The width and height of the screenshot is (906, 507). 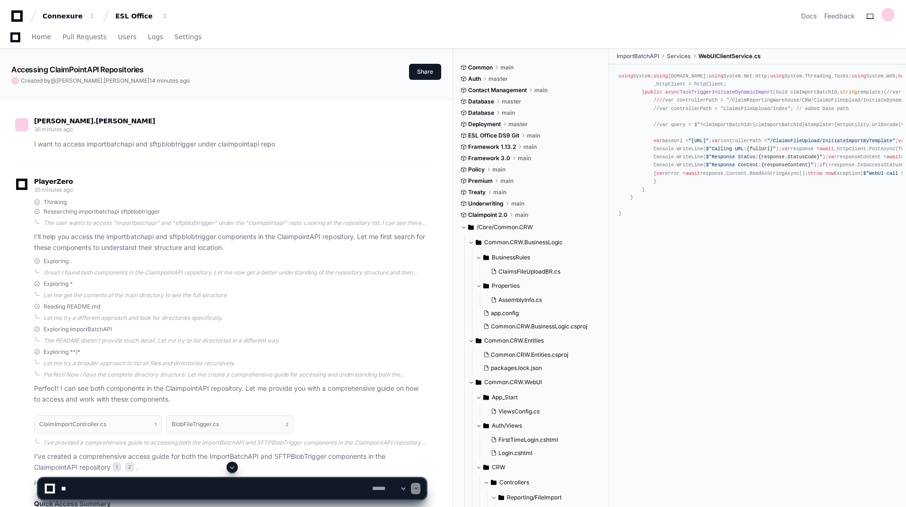 What do you see at coordinates (235, 443) in the screenshot?
I see `div: I've provided a comprehensive guide to accessing both the ImportBatchAPI and SFTPBlobTrigger comp...` at bounding box center [235, 443].